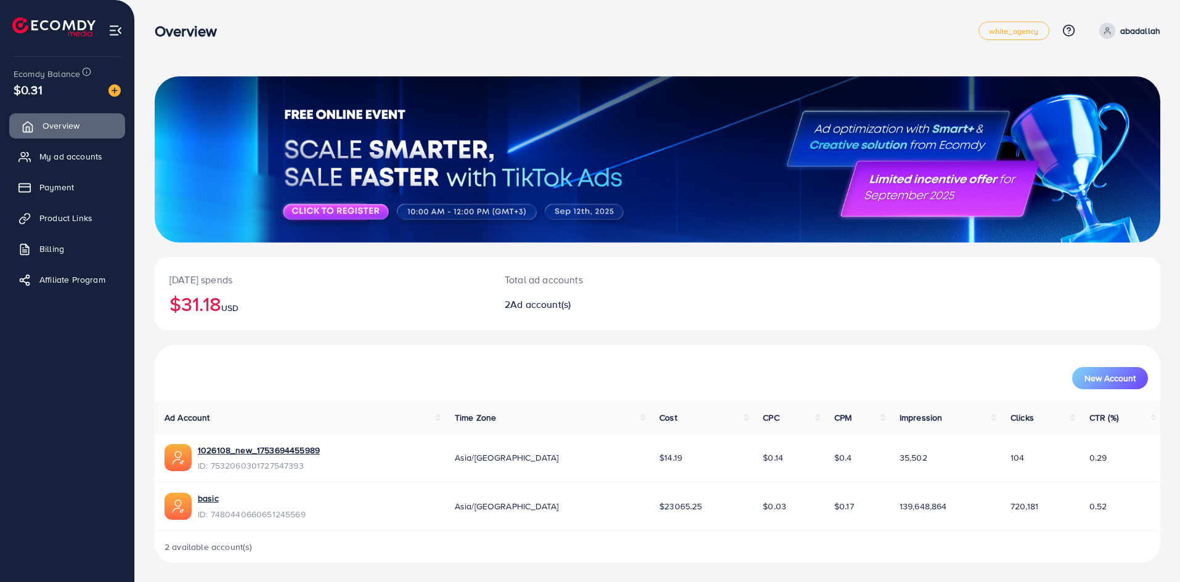 The height and width of the screenshot is (582, 1180). Describe the element at coordinates (230, 308) in the screenshot. I see `span: USD` at that location.